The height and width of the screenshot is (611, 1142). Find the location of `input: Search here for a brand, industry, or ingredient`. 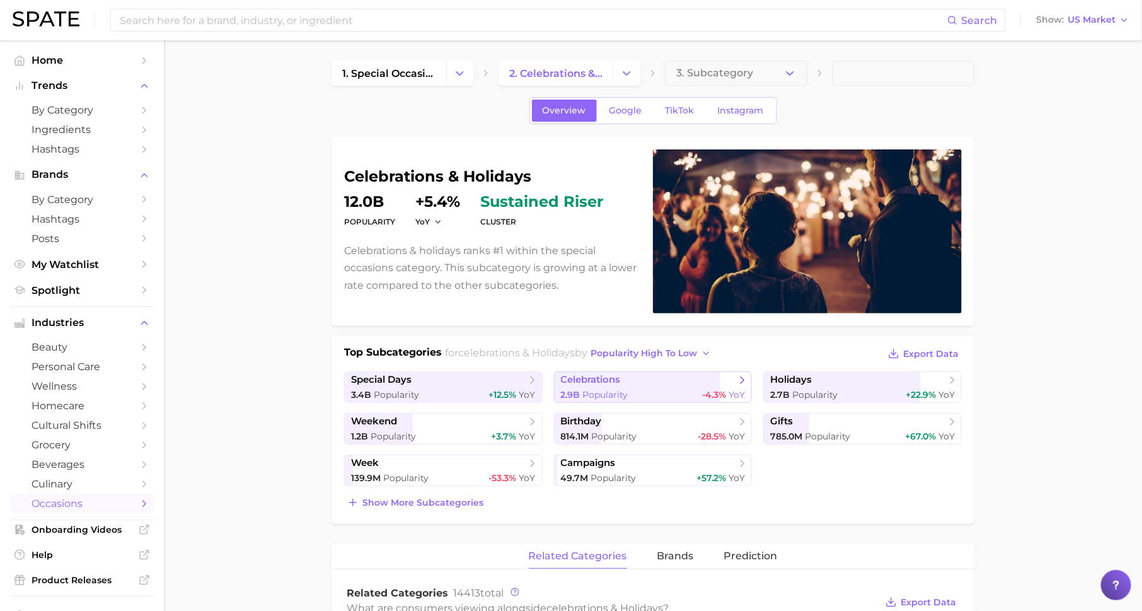

input: Search here for a brand, industry, or ingredient is located at coordinates (533, 20).